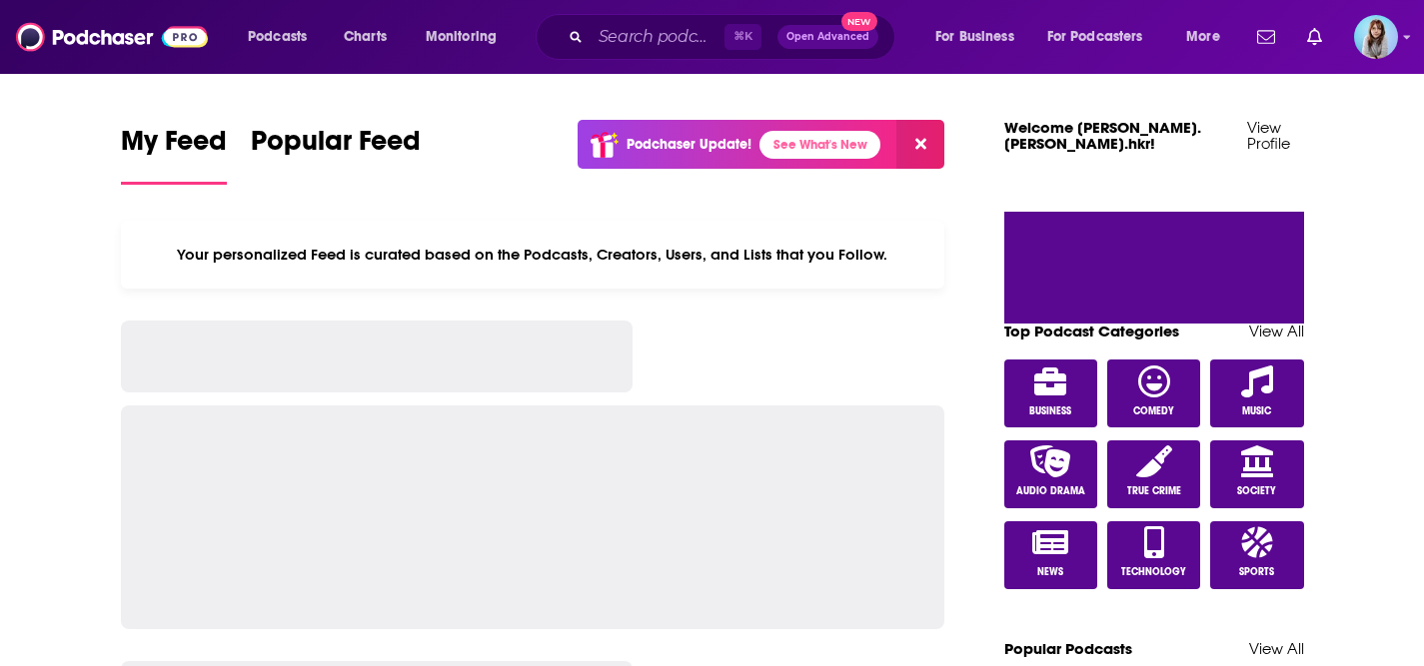 This screenshot has width=1424, height=666. What do you see at coordinates (1256, 492) in the screenshot?
I see `span: Society` at bounding box center [1256, 492].